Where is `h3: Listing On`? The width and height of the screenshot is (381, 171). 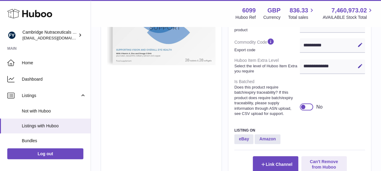
h3: Listing On is located at coordinates (299, 130).